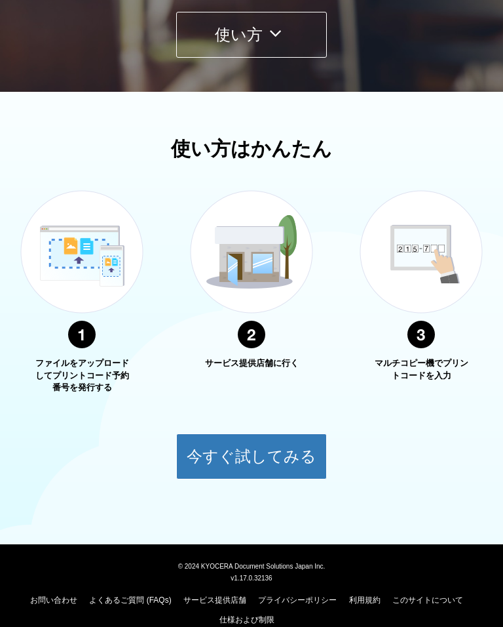  What do you see at coordinates (428, 600) in the screenshot?
I see `a: このサイトについて` at bounding box center [428, 600].